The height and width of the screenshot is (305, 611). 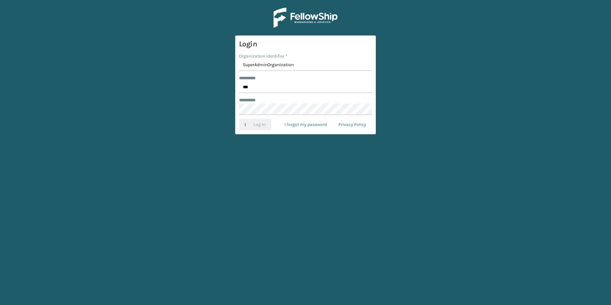 I want to click on img: Logo, so click(x=306, y=18).